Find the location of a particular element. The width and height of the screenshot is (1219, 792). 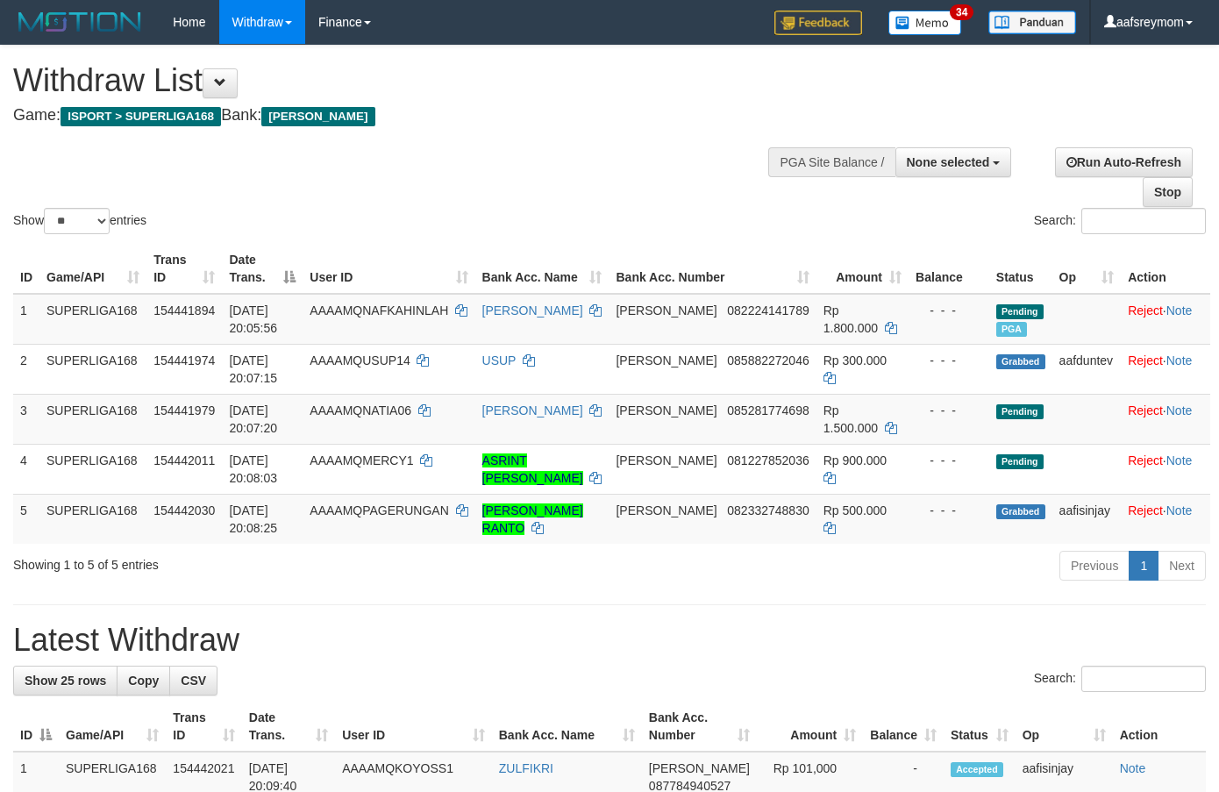

span: Rp 300.000 is located at coordinates (855, 360).